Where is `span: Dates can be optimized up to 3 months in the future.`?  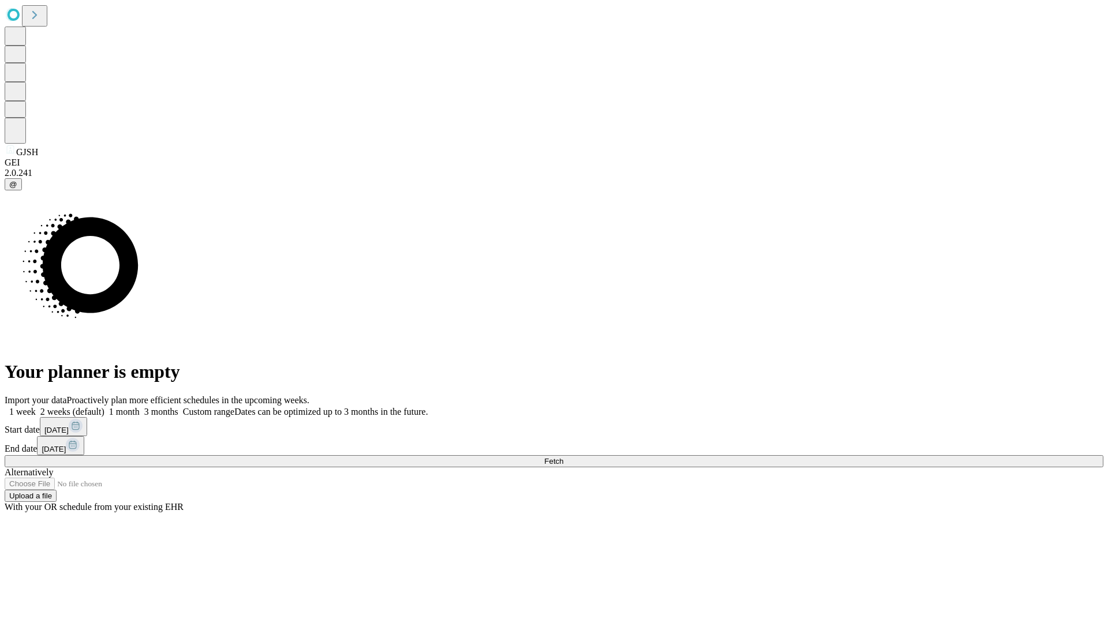
span: Dates can be optimized up to 3 months in the future. is located at coordinates (331, 411).